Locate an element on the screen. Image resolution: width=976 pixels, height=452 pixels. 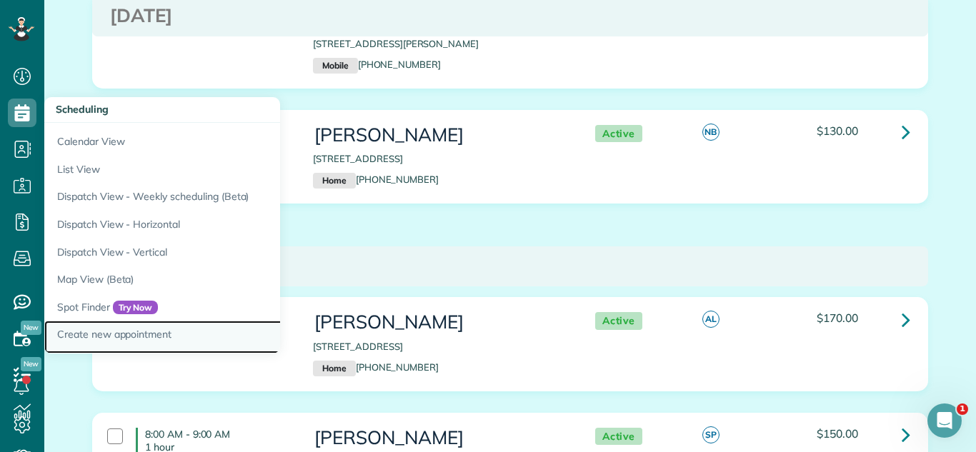
span: NB is located at coordinates (711, 132).